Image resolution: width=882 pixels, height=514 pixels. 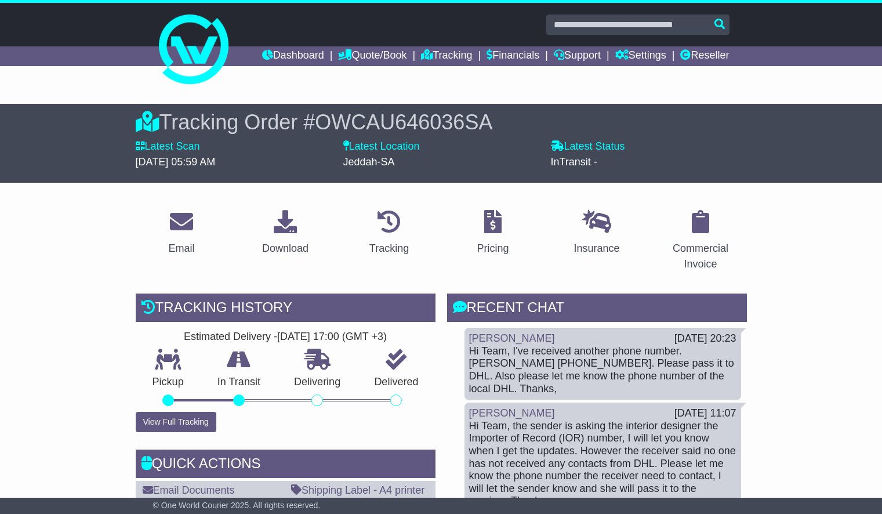 I want to click on p: Delivered, so click(x=396, y=382).